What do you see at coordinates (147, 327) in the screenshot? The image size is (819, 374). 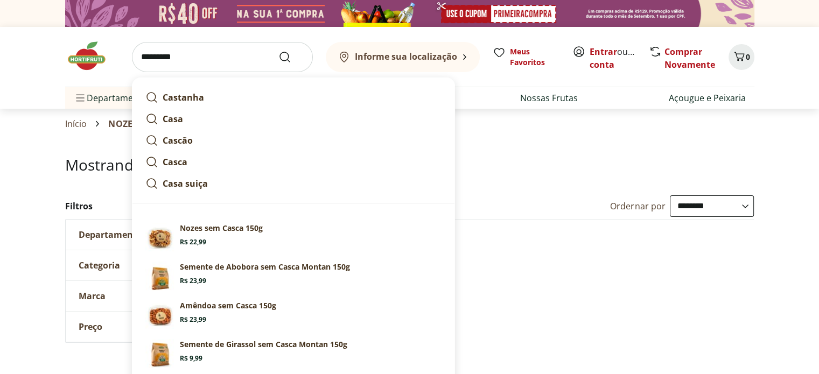 I see `button: Preço` at bounding box center [147, 327].